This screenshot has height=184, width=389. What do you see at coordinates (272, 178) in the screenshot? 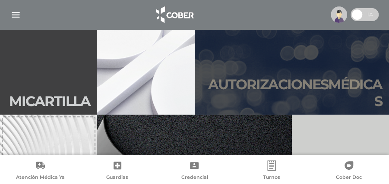
I see `span: Turnos` at bounding box center [272, 178].